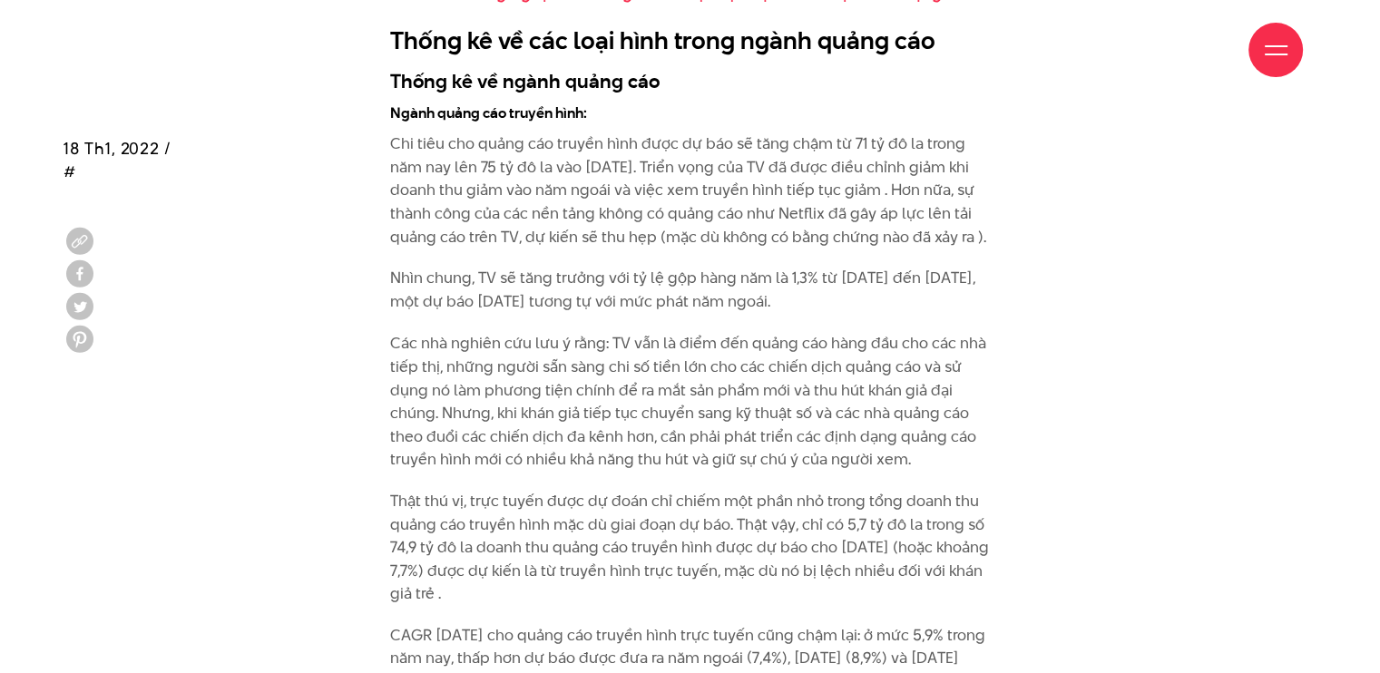 This screenshot has height=673, width=1380. I want to click on h4: Ngành quảng cáo truyền hình:, so click(690, 113).